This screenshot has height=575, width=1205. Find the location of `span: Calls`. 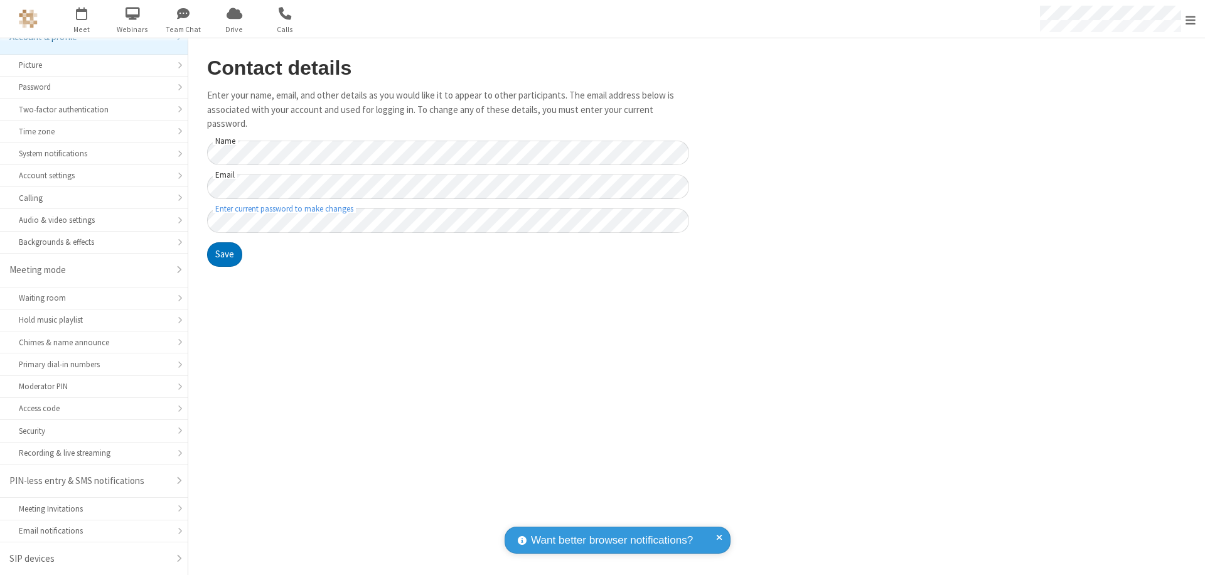

span: Calls is located at coordinates (285, 29).